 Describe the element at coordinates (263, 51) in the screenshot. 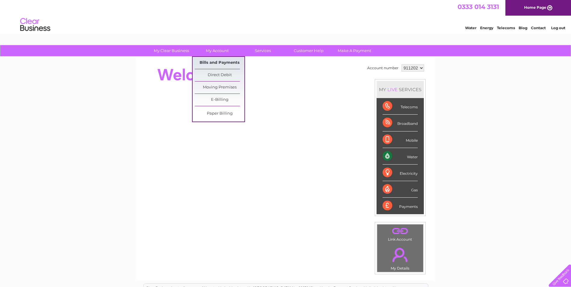

I see `a: Services` at that location.